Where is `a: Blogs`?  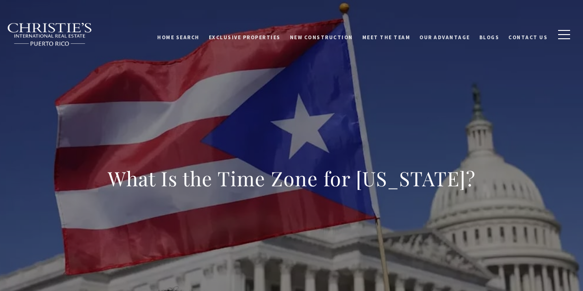
a: Blogs is located at coordinates (489, 34).